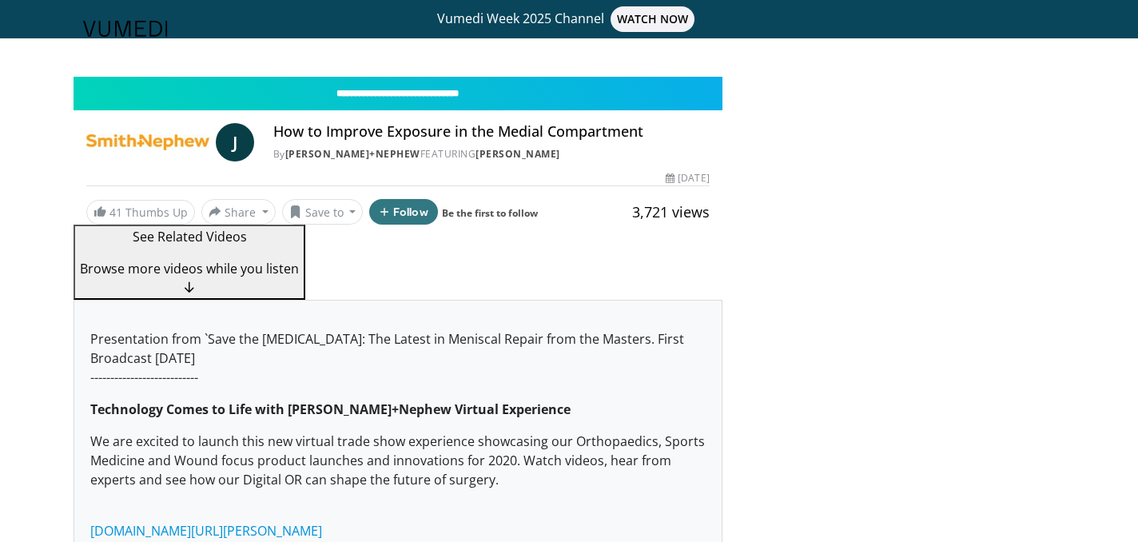 The height and width of the screenshot is (542, 1138). Describe the element at coordinates (491, 132) in the screenshot. I see `h4: How to Improve Exposure in the Medial Compartment` at that location.